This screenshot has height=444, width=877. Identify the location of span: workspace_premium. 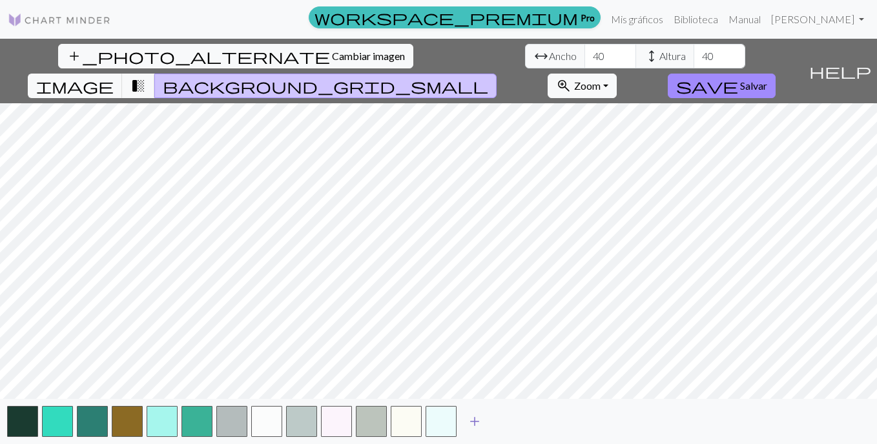
(446, 17).